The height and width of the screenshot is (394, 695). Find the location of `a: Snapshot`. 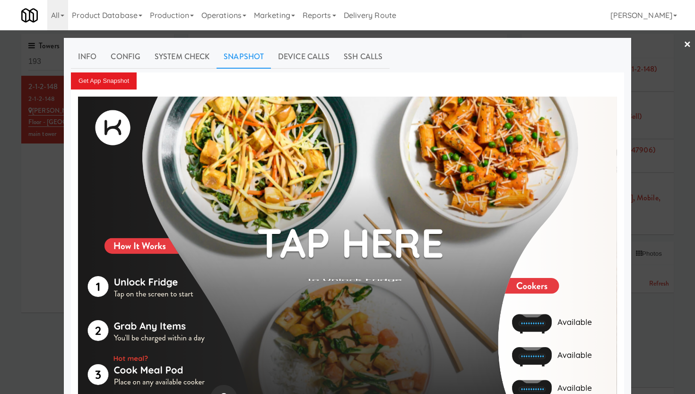

a: Snapshot is located at coordinates (244, 57).